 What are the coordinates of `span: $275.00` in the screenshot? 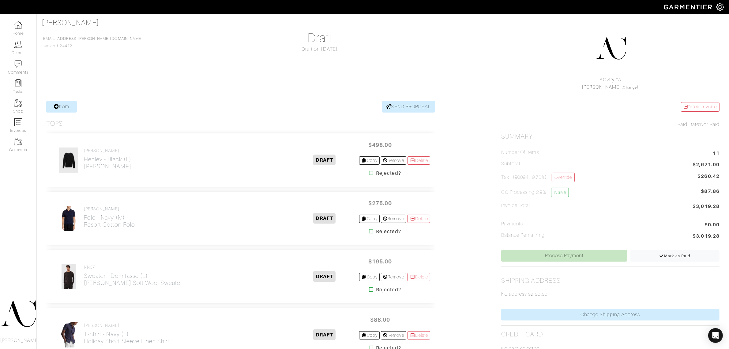 It's located at (380, 203).